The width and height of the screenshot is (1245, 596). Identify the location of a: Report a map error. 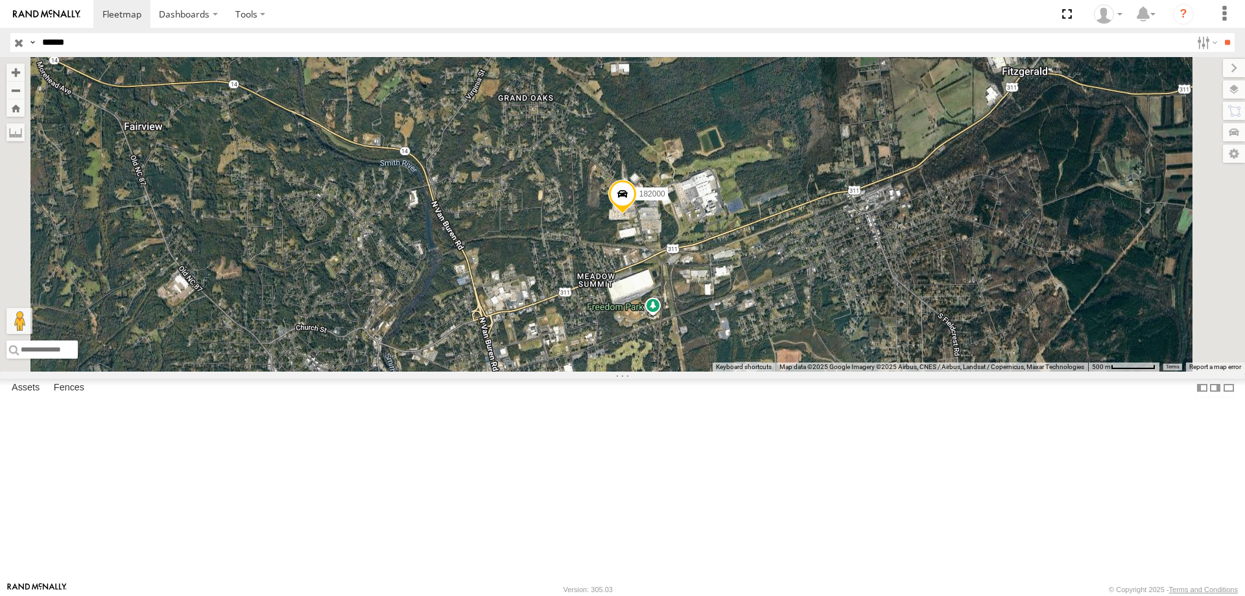
(1215, 366).